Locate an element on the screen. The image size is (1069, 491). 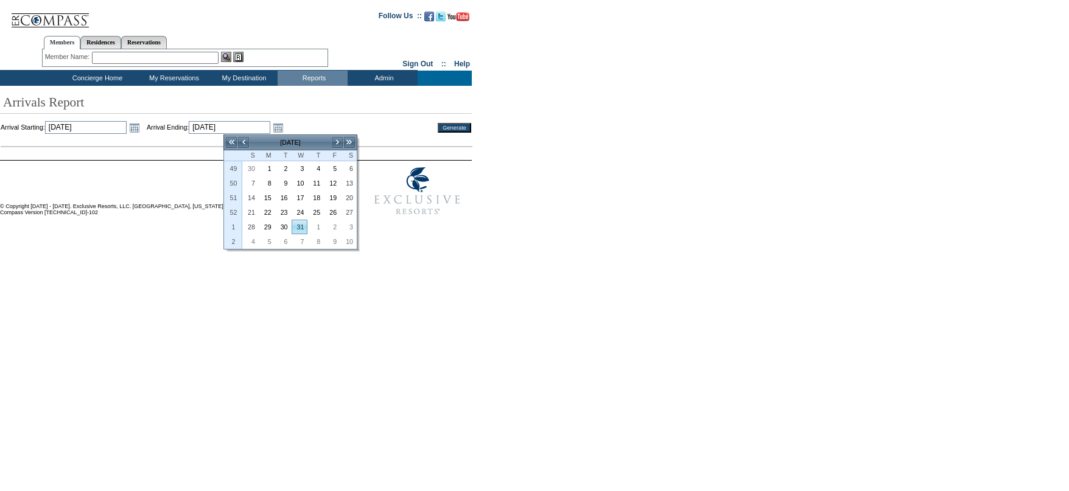
img: Compass Home is located at coordinates (50, 15).